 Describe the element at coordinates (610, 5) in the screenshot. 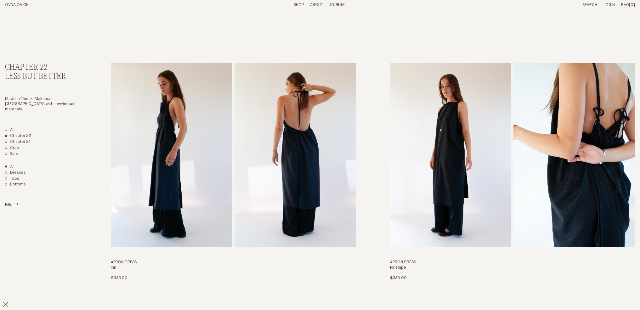

I see `a: Login` at that location.